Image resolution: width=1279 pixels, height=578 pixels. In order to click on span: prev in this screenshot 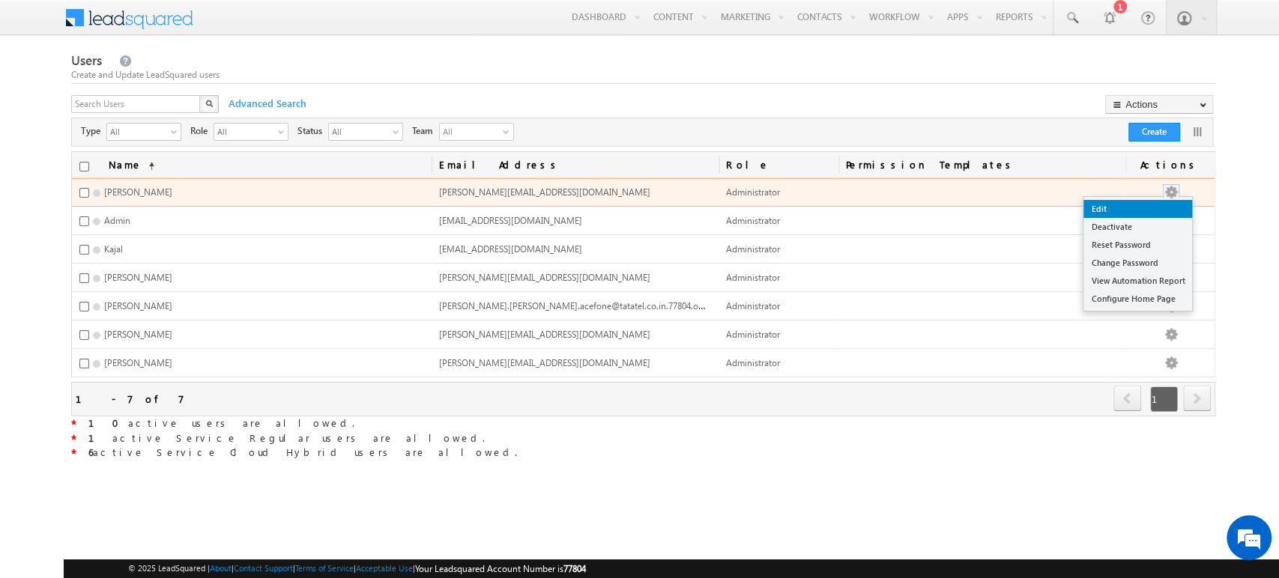, I will do `click(1127, 399)`.